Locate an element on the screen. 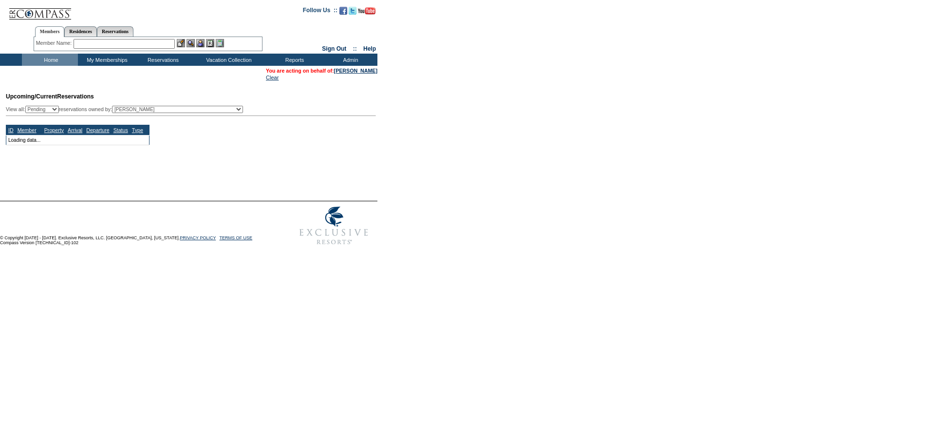 This screenshot has width=935, height=444. td: Loading data... is located at coordinates (78, 140).